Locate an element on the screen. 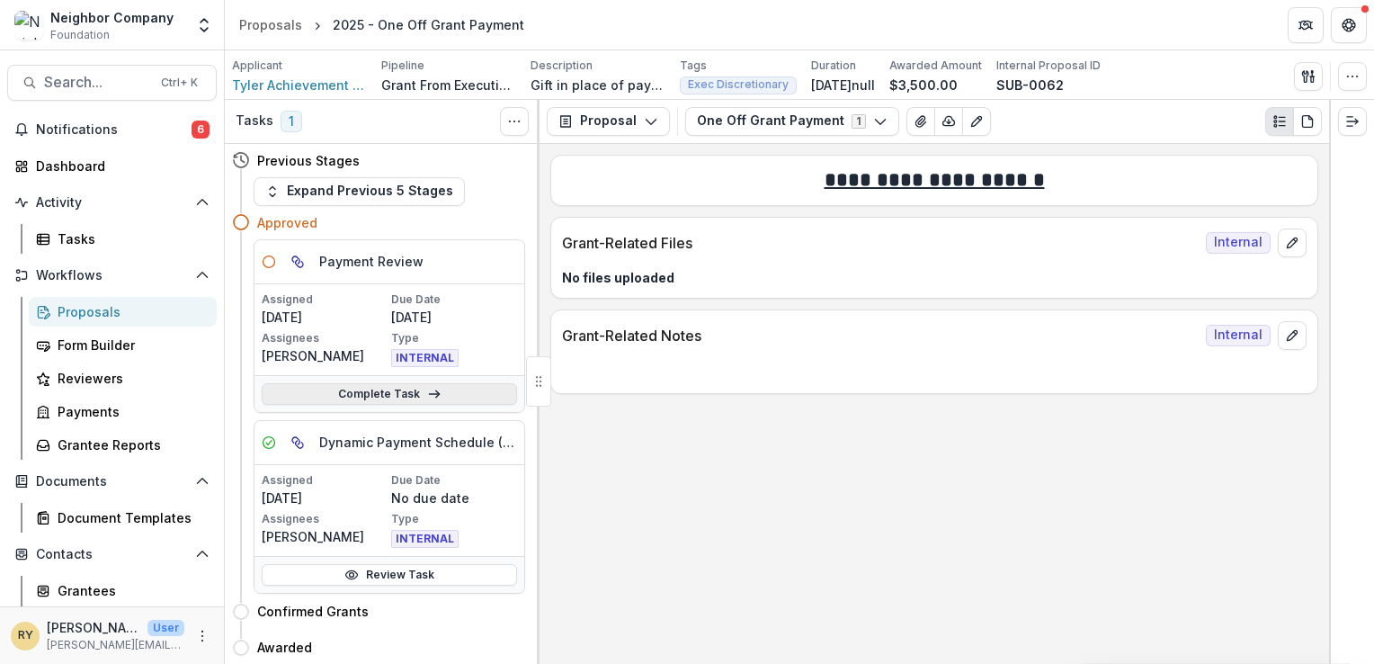 This screenshot has width=1374, height=664. button: PDF view is located at coordinates (1308, 121).